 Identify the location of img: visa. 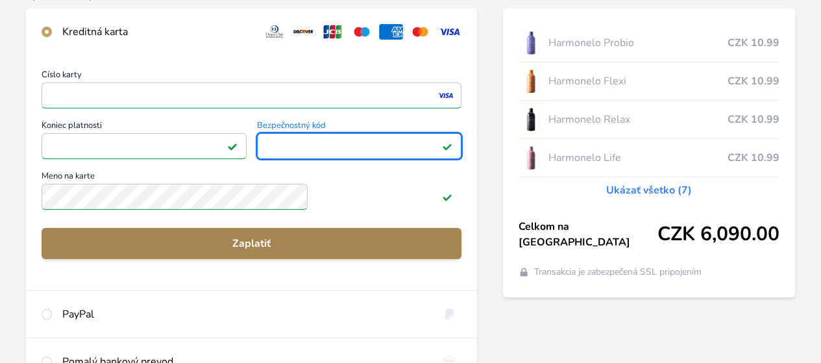
(445, 95).